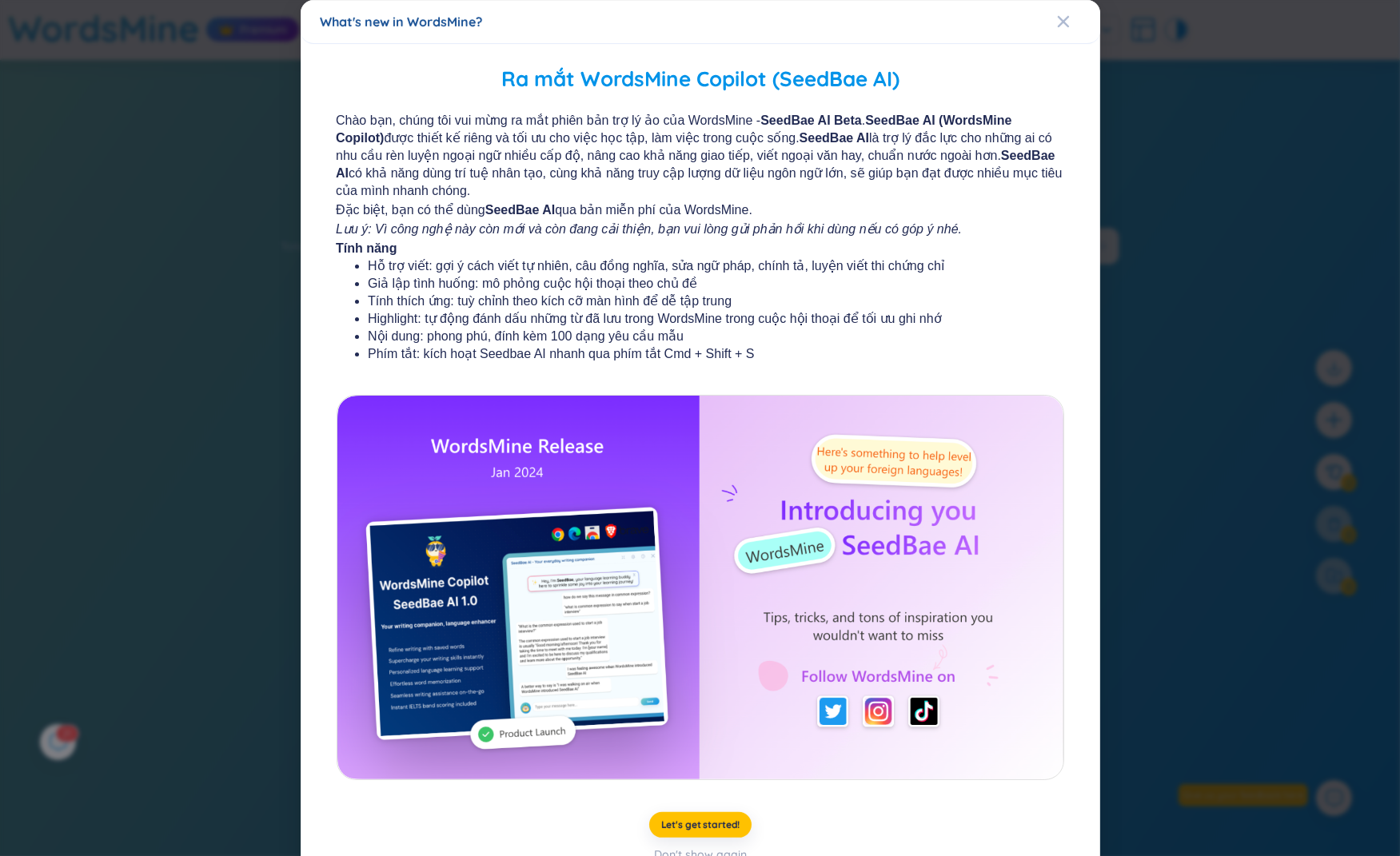 The height and width of the screenshot is (856, 1400). Describe the element at coordinates (700, 22) in the screenshot. I see `div: What's new in WordsMine?` at that location.